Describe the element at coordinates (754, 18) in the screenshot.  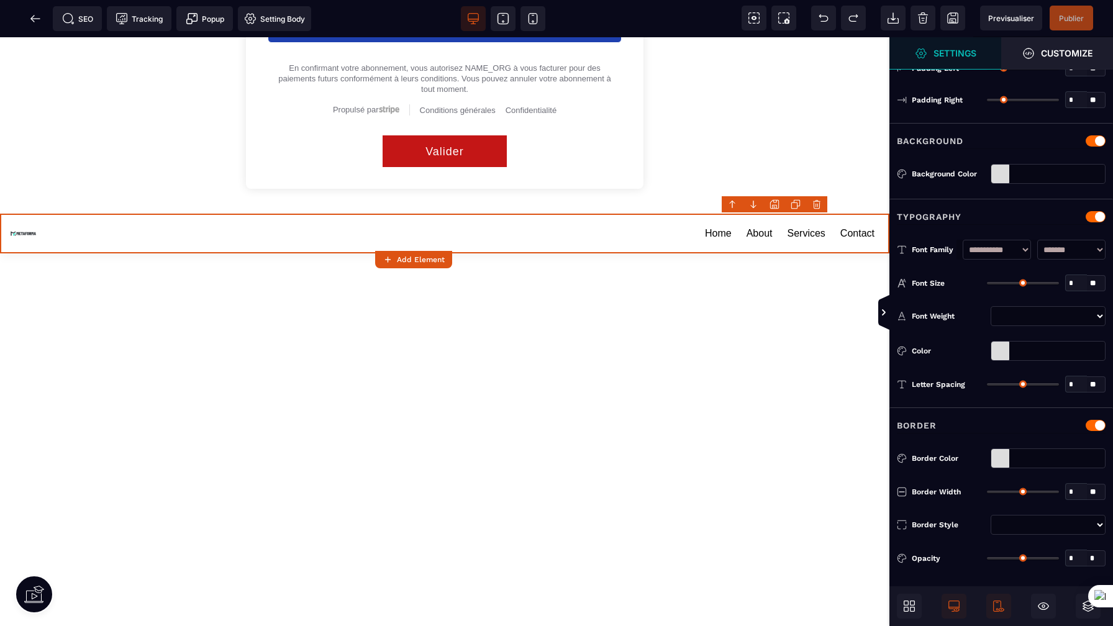
I see `span: View components` at that location.